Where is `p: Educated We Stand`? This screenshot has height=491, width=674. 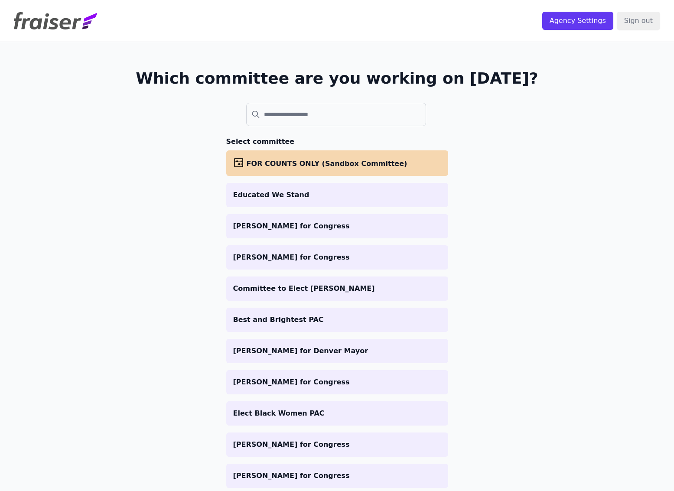
p: Educated We Stand is located at coordinates (337, 195).